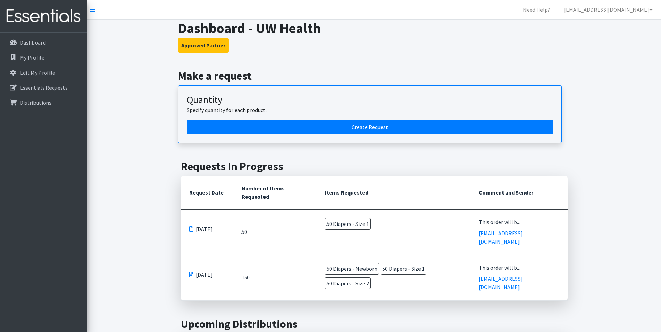 This screenshot has height=332, width=661. Describe the element at coordinates (374, 28) in the screenshot. I see `h1: Dashboard - UW Health` at that location.